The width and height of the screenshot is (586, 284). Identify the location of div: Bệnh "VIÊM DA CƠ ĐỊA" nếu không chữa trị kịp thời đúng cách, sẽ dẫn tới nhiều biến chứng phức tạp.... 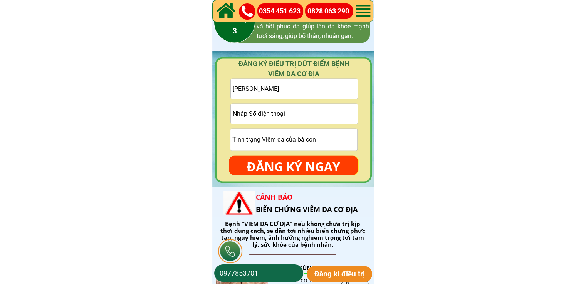
(293, 234).